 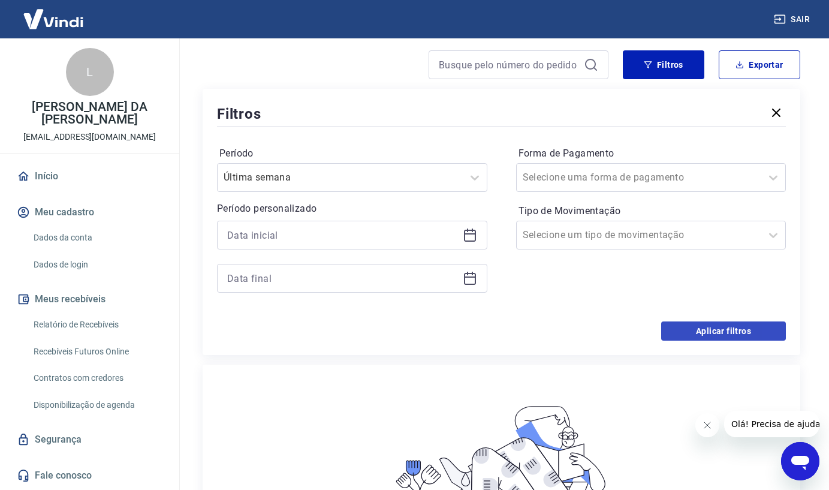 I want to click on span: Olá! Precisa de ajuda?, so click(x=54, y=13).